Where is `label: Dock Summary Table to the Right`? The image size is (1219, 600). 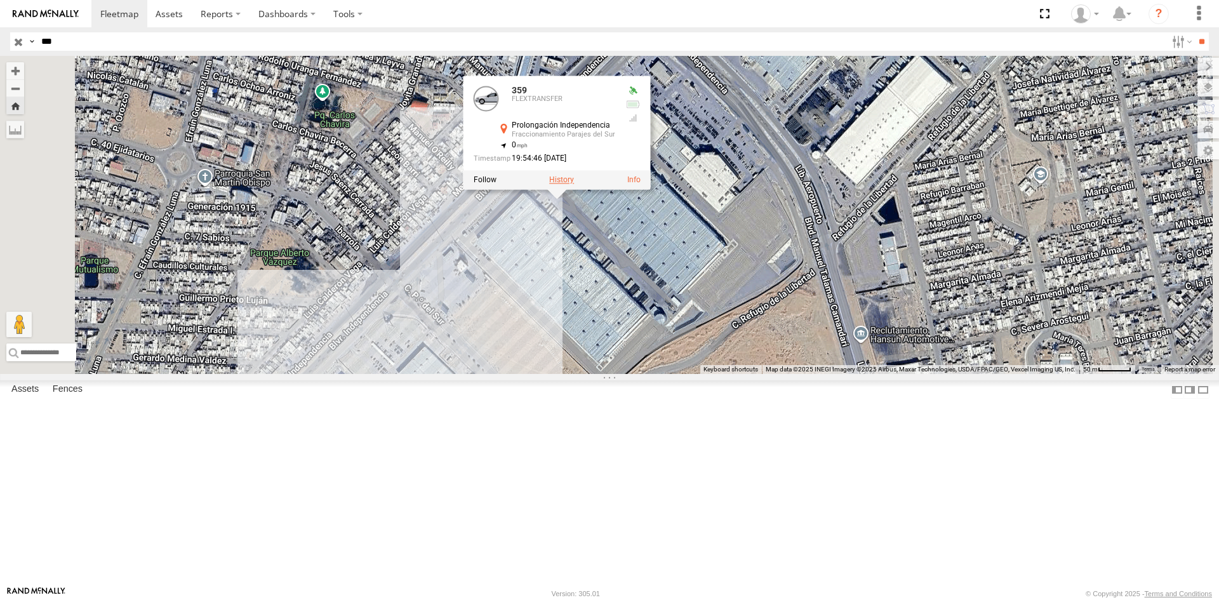 label: Dock Summary Table to the Right is located at coordinates (1190, 389).